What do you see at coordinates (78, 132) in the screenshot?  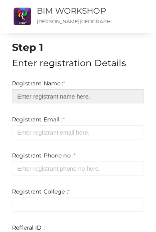 I see `input: Enter registrant email here.` at bounding box center [78, 132].